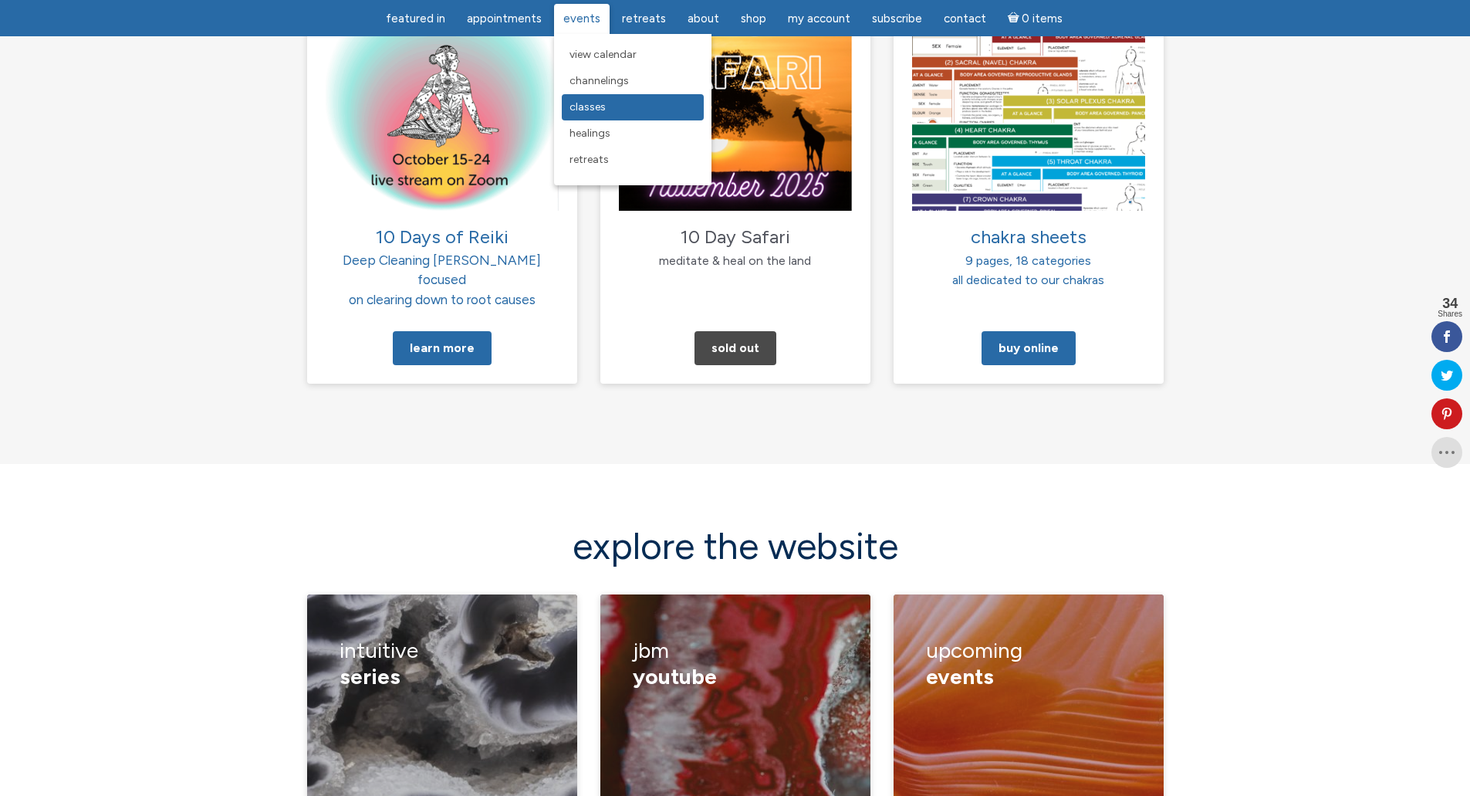 The width and height of the screenshot is (1470, 796). What do you see at coordinates (819, 19) in the screenshot?
I see `a: My Account` at bounding box center [819, 19].